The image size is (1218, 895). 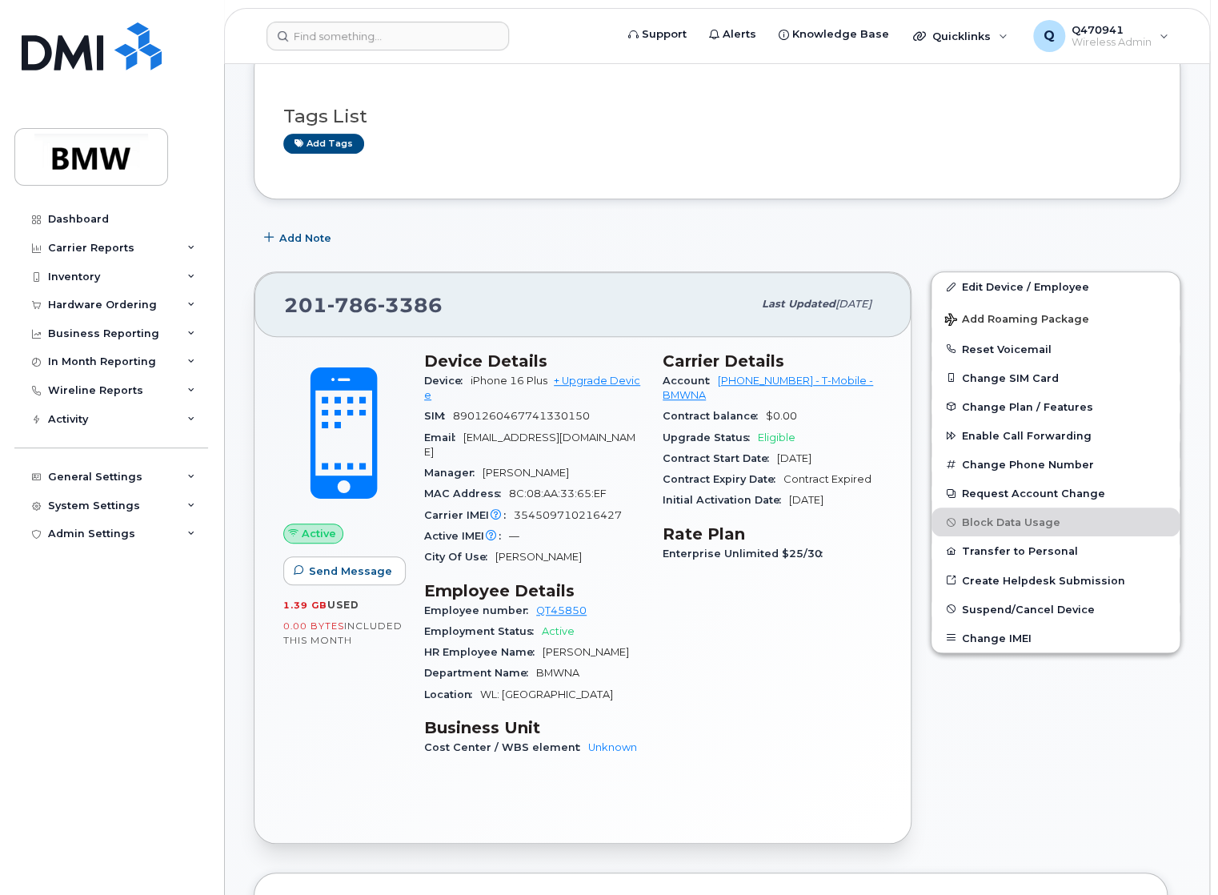 What do you see at coordinates (1112, 30) in the screenshot?
I see `span: Q470941` at bounding box center [1112, 30].